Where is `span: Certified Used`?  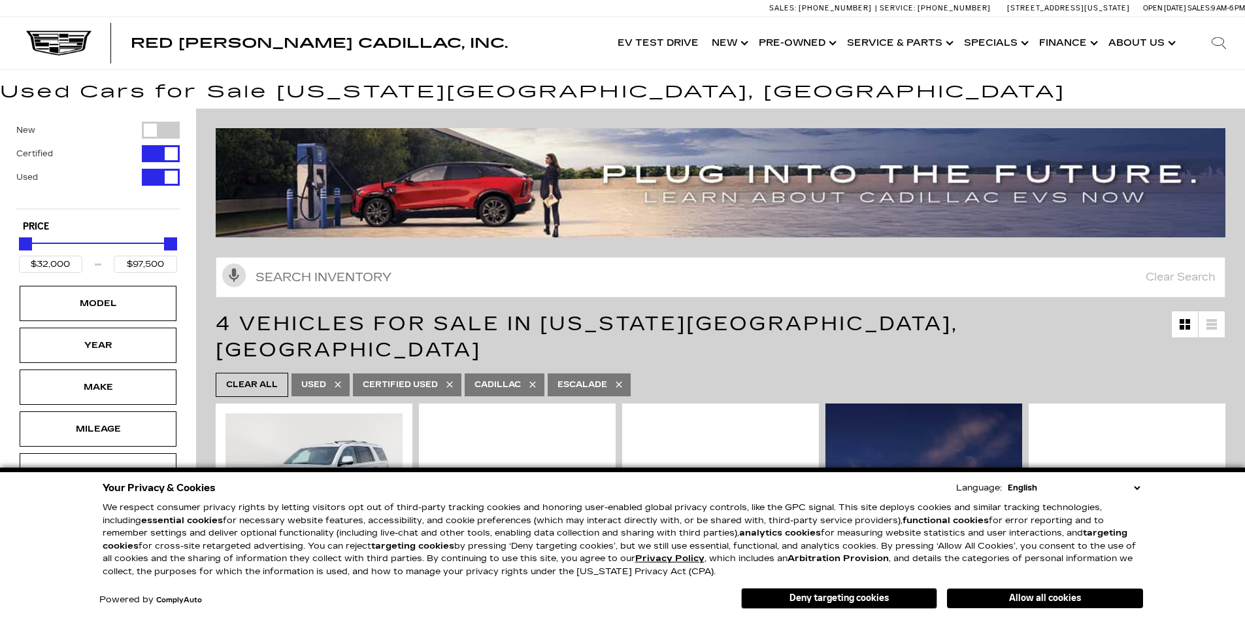
span: Certified Used is located at coordinates (400, 384).